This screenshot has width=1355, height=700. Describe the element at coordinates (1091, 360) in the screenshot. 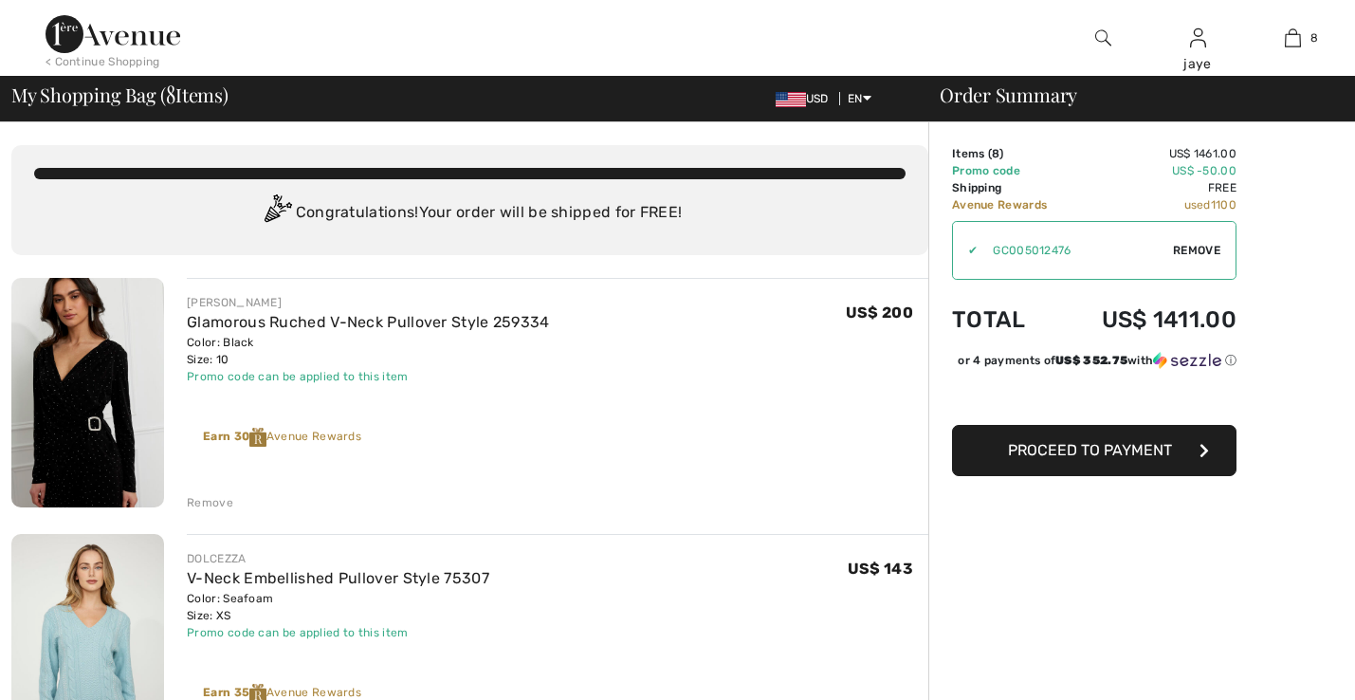

I see `span: US$ 352.75` at that location.